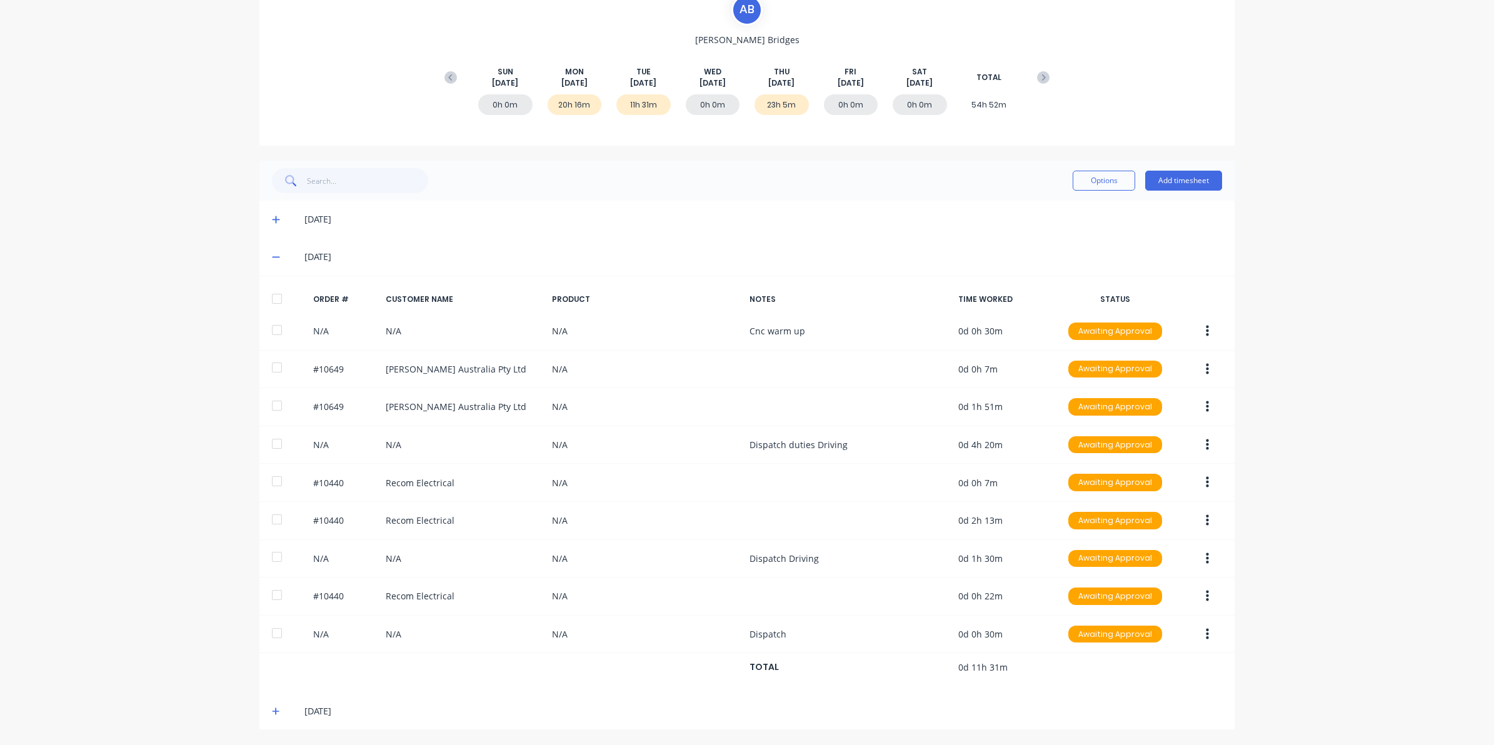 The height and width of the screenshot is (745, 1494). Describe the element at coordinates (1183, 181) in the screenshot. I see `button: Add timesheet` at that location.